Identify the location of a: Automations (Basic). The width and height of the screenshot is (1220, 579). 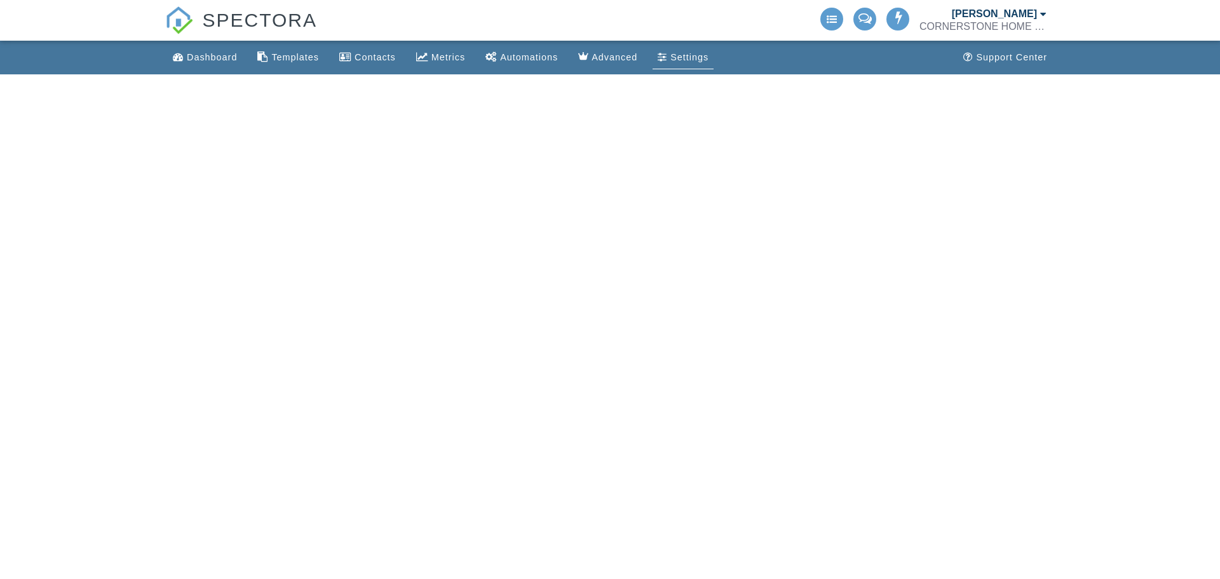
(522, 57).